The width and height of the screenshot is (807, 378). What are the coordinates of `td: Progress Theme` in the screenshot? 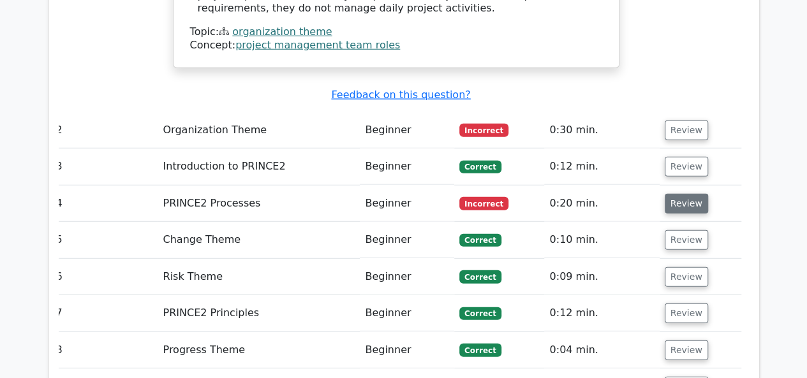 It's located at (258, 350).